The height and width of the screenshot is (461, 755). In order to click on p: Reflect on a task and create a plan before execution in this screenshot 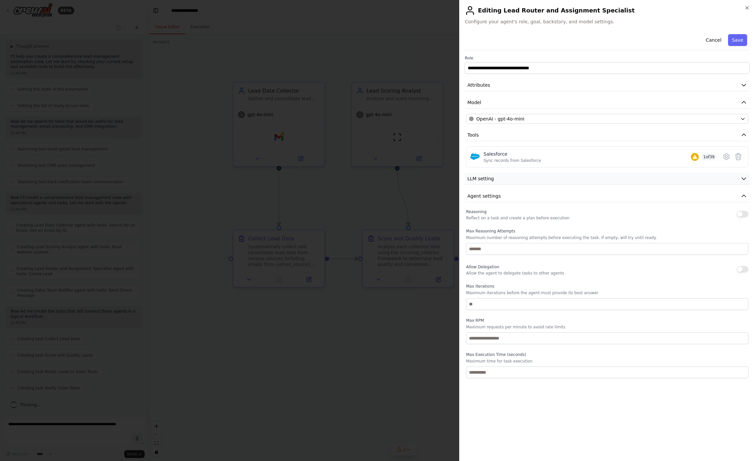, I will do `click(518, 218)`.